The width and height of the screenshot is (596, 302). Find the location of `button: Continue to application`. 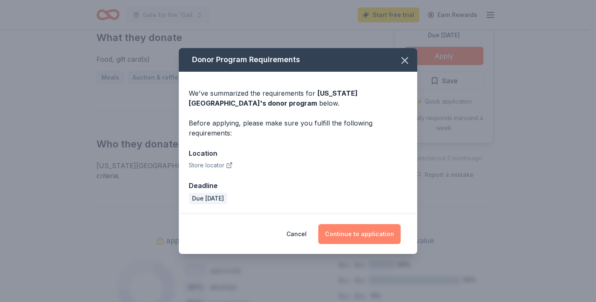

button: Continue to application is located at coordinates (359, 234).